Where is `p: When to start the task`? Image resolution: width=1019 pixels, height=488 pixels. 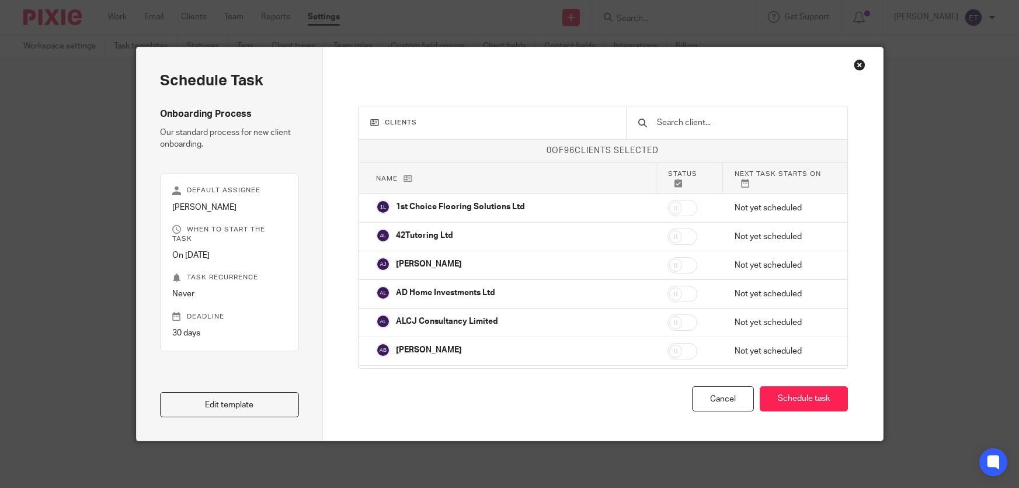 p: When to start the task is located at coordinates (229, 234).